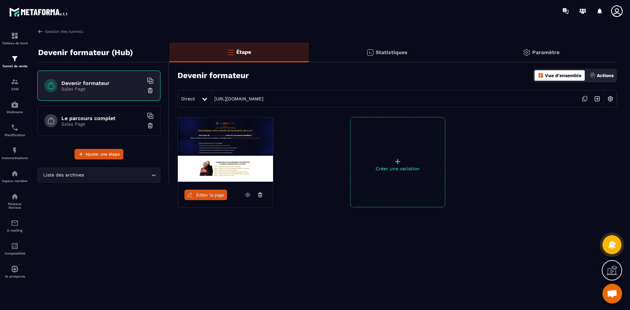 This screenshot has height=310, width=630. What do you see at coordinates (597, 99) in the screenshot?
I see `img: arrow-next.bcc2205e.svg` at bounding box center [597, 99].